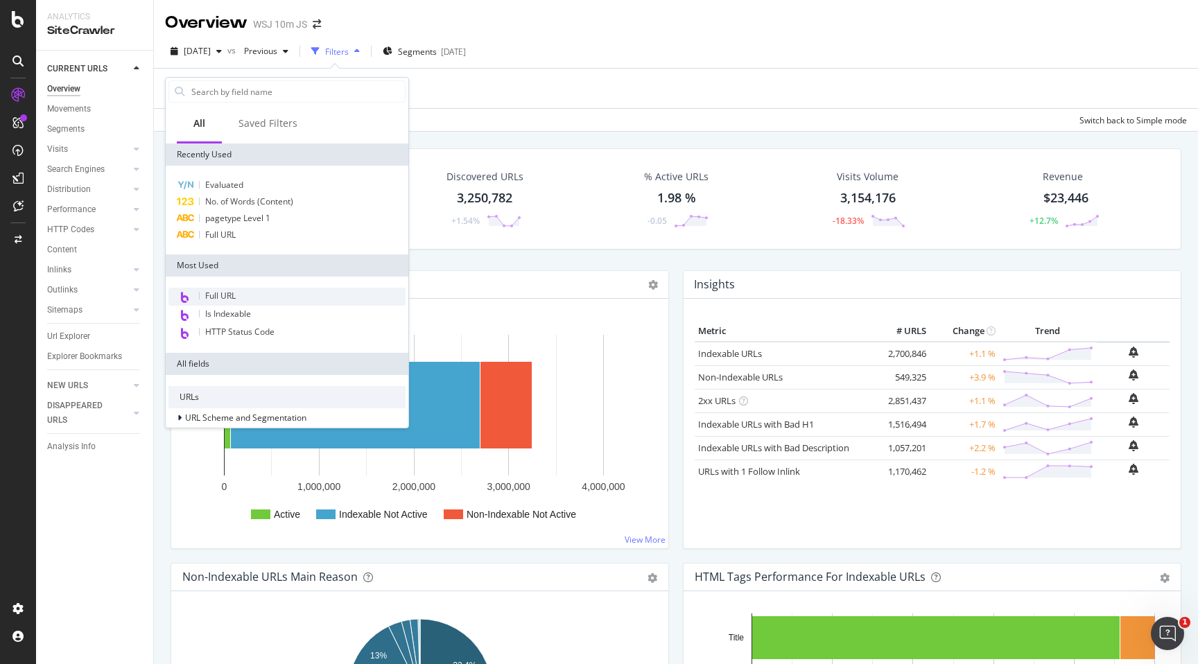 Image resolution: width=1198 pixels, height=664 pixels. What do you see at coordinates (1048, 332) in the screenshot?
I see `th: Trend` at bounding box center [1048, 332].